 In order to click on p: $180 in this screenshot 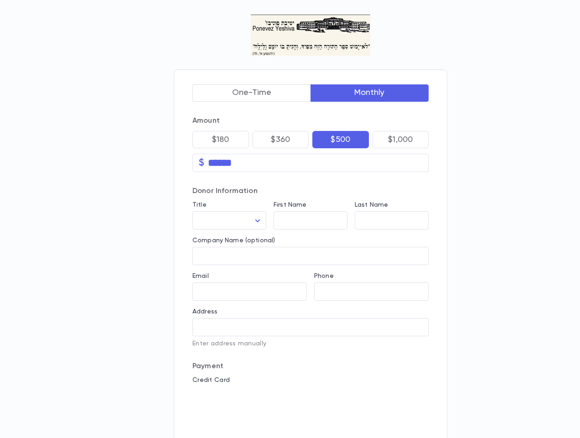, I will do `click(221, 140)`.